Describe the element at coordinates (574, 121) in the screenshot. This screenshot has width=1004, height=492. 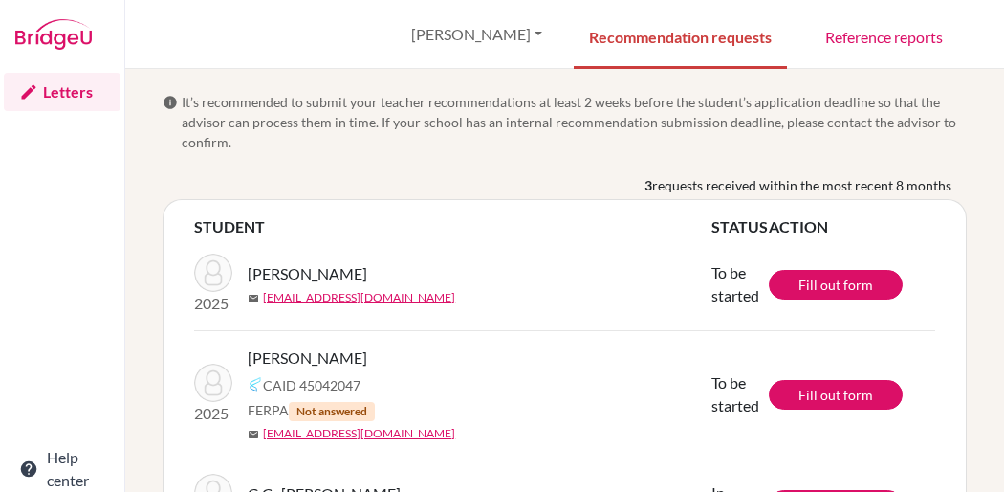
I see `span: It’s recommended to submit your teacher recommendations at least 2 weeks before the student’s app...` at that location.